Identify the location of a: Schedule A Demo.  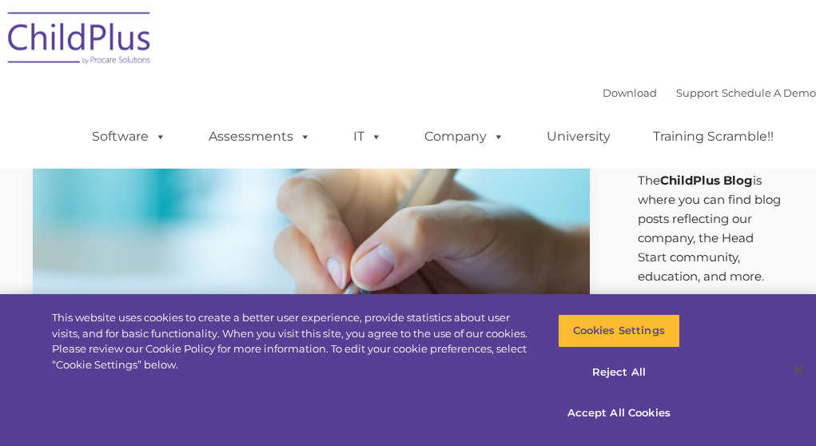
(769, 93).